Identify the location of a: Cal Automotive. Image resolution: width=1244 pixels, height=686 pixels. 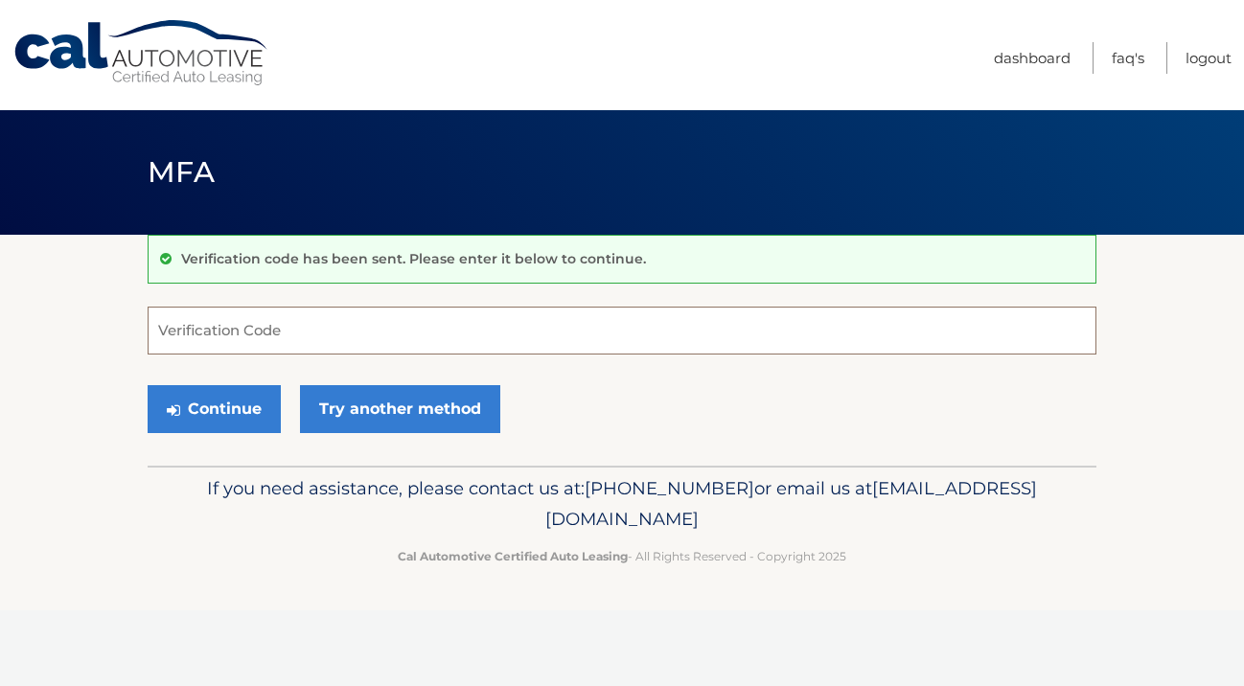
(142, 53).